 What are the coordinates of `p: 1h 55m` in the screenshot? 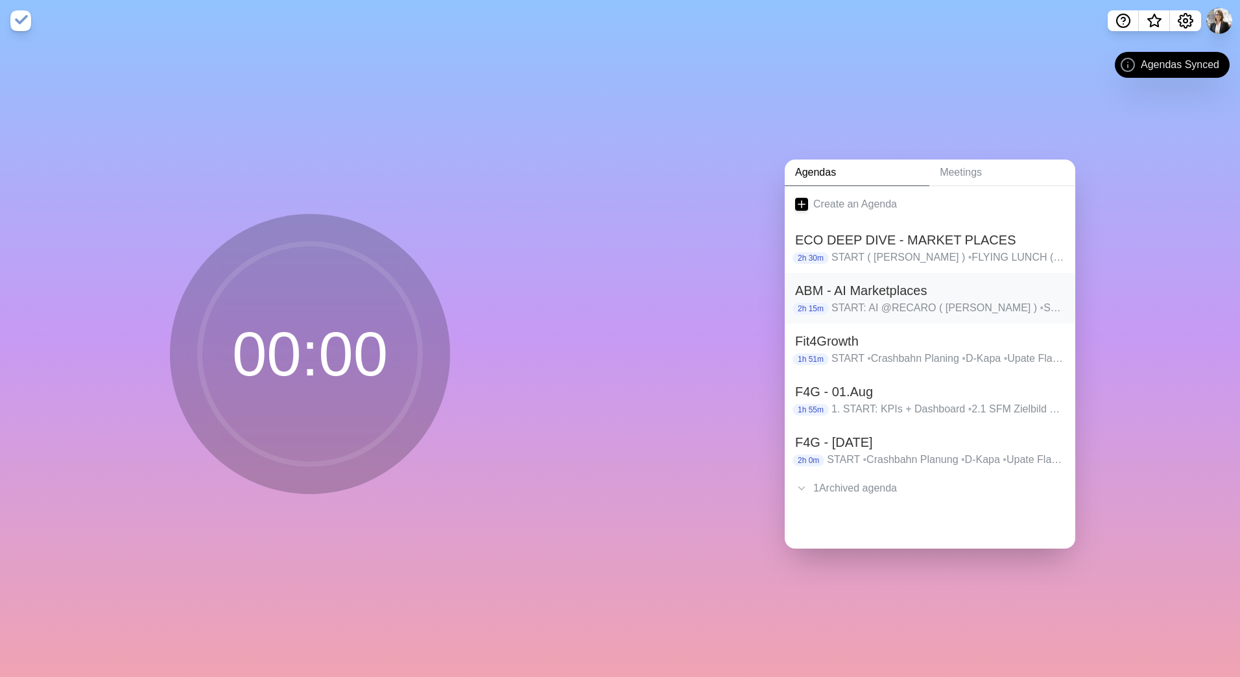 It's located at (811, 410).